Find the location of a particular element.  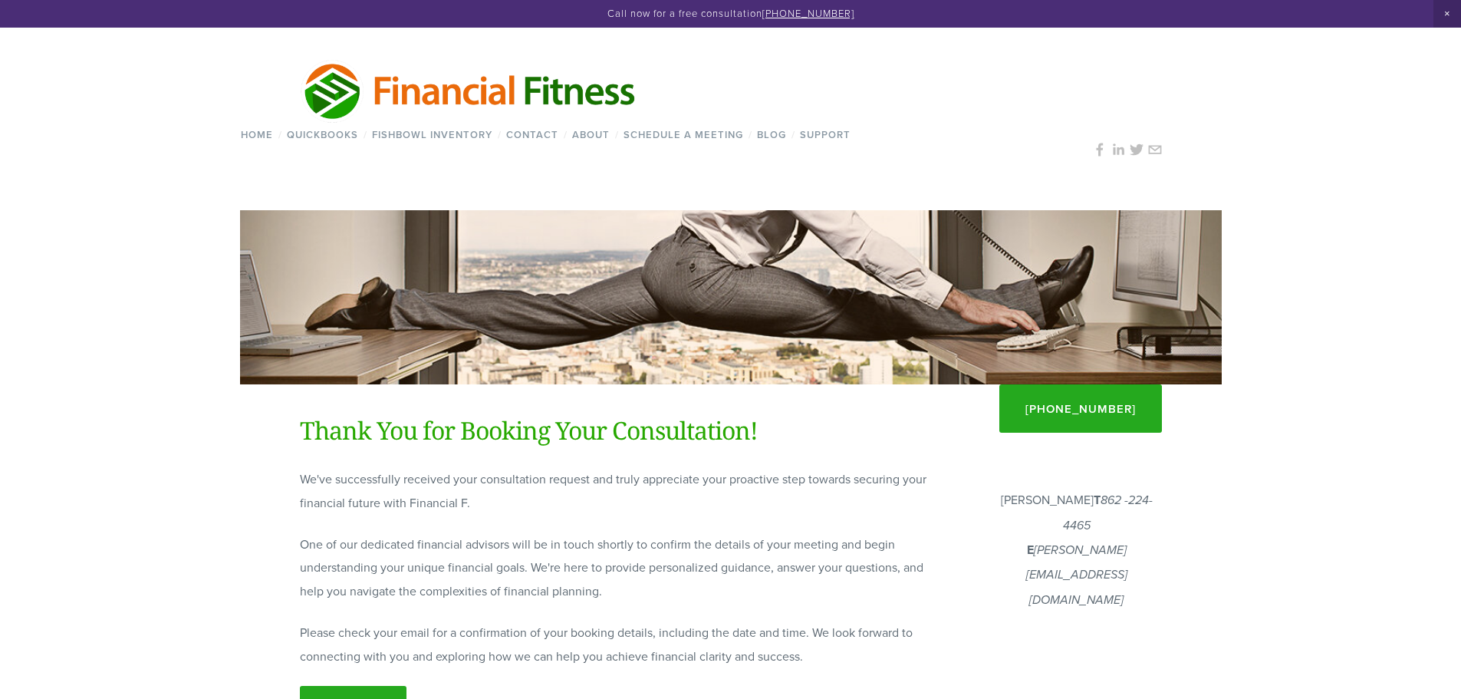

p: We've successfully received your consultation request and truly appreciate your proactive step to... is located at coordinates (616, 490).